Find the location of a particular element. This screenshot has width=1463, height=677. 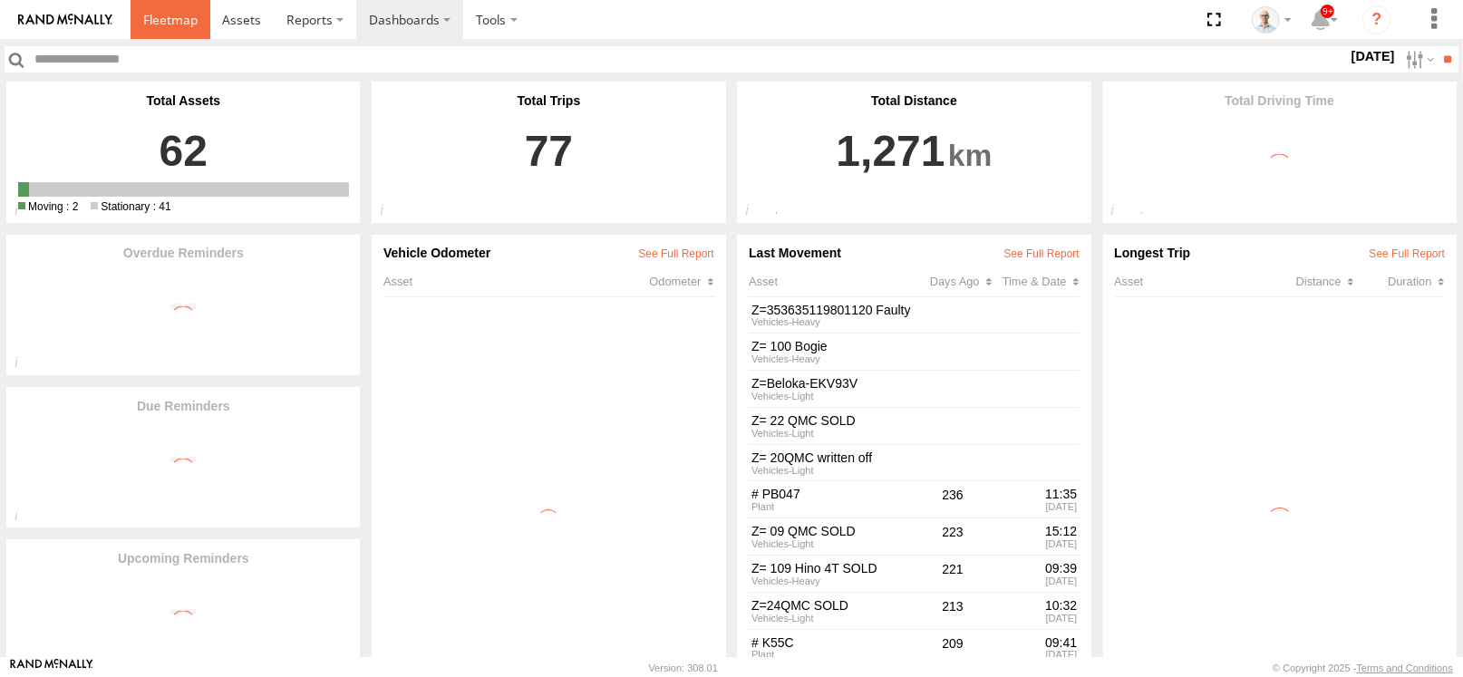

div: Total Active/Deployed Assets is located at coordinates (25, 213).